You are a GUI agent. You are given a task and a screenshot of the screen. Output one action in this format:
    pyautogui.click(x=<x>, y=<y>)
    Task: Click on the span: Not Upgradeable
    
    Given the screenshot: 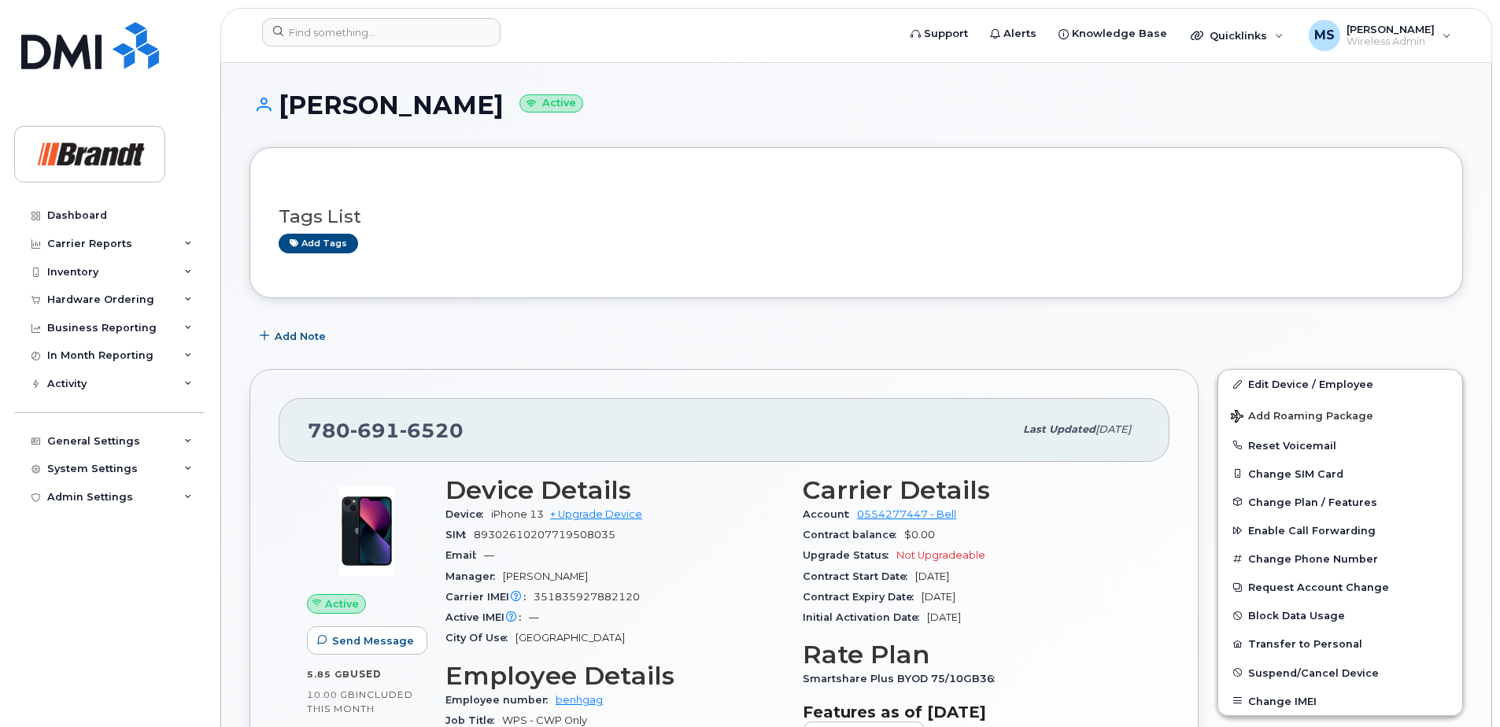 What is the action you would take?
    pyautogui.click(x=941, y=555)
    